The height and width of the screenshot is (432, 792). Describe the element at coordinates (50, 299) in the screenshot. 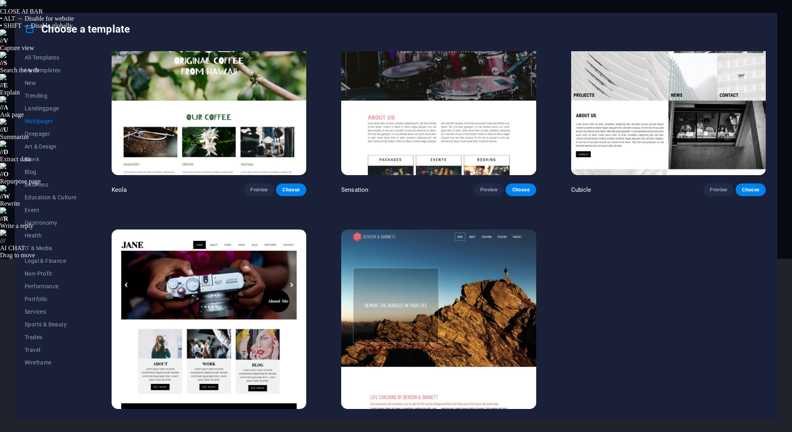

I see `button: Portfolio` at that location.